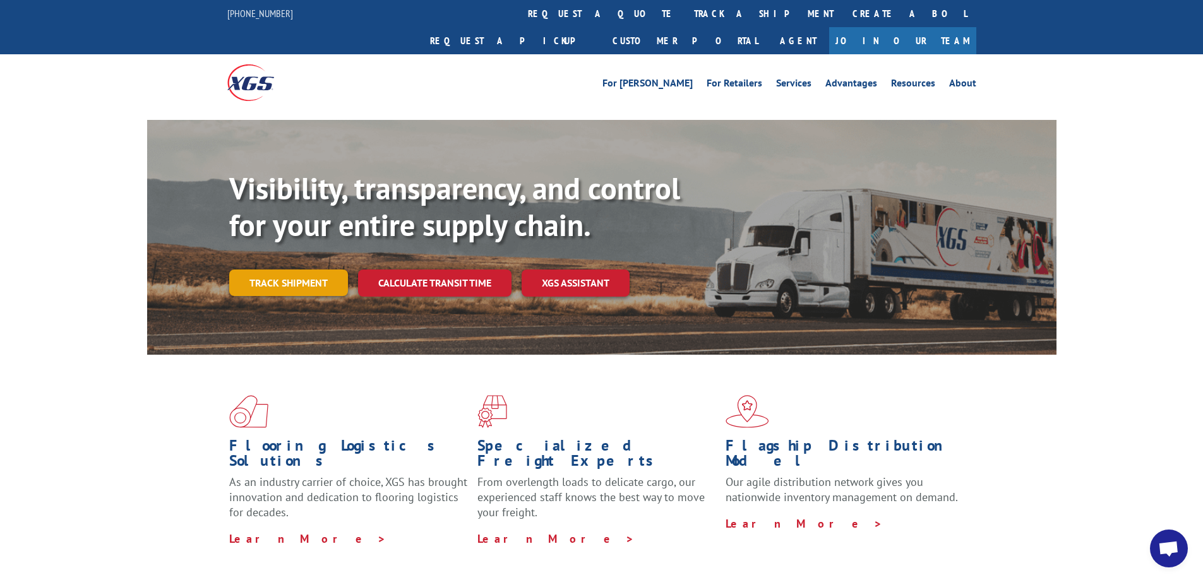 The height and width of the screenshot is (580, 1203). I want to click on a: Resources, so click(913, 85).